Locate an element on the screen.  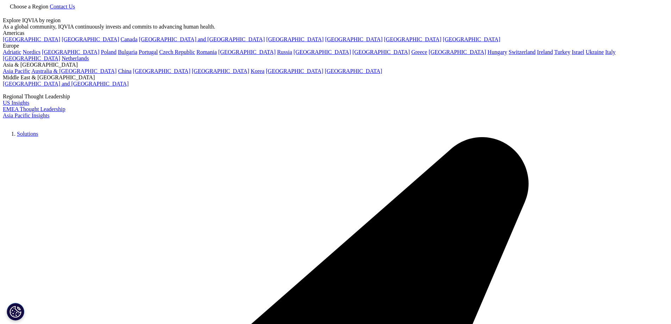
a: Netherlands is located at coordinates (75, 58).